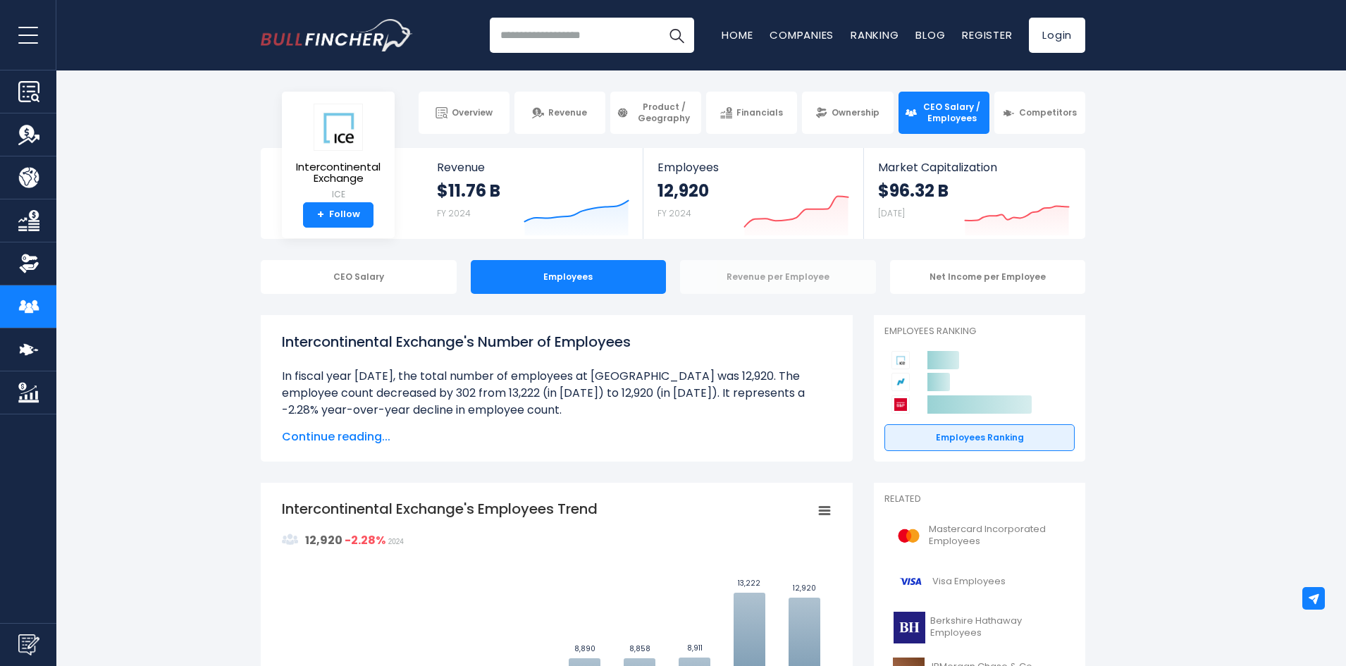  Describe the element at coordinates (396, 541) in the screenshot. I see `span: 2024` at that location.